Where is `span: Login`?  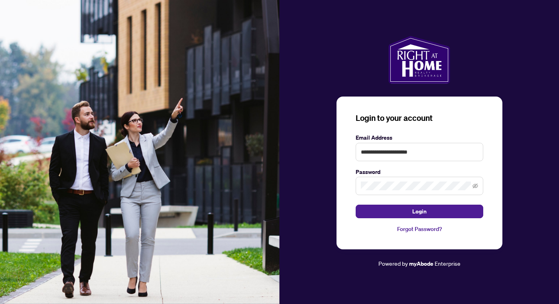 span: Login is located at coordinates (420, 211).